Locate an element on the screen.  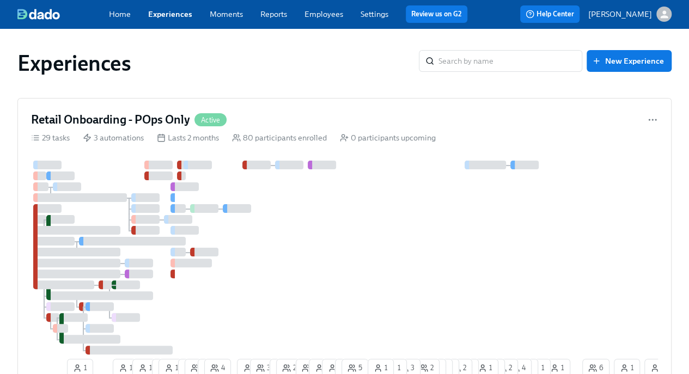
img: dado is located at coordinates (39, 14).